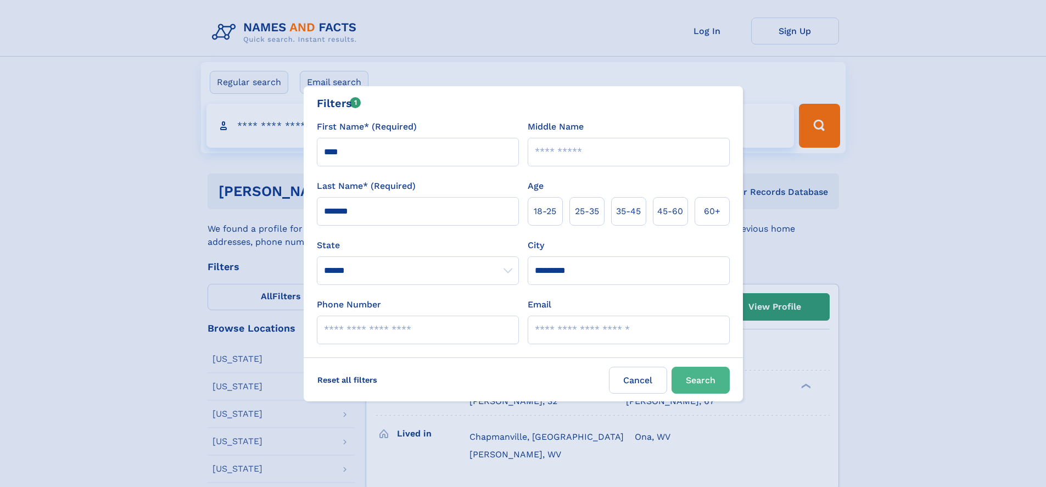 This screenshot has width=1046, height=487. Describe the element at coordinates (638, 380) in the screenshot. I see `label: Cancel` at that location.